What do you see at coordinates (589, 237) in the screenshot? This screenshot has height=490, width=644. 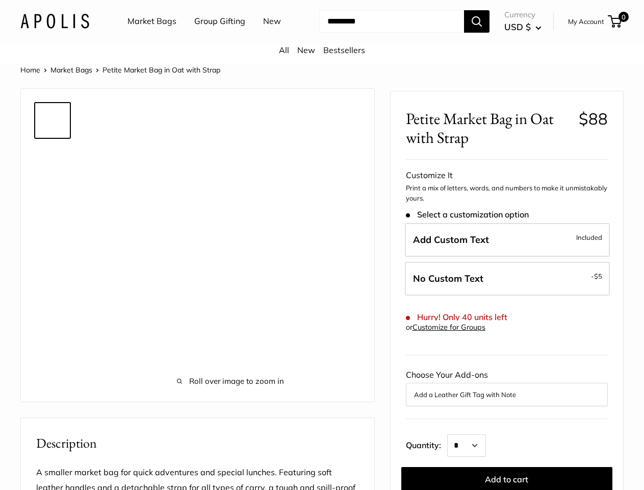 I see `span: Included` at bounding box center [589, 237].